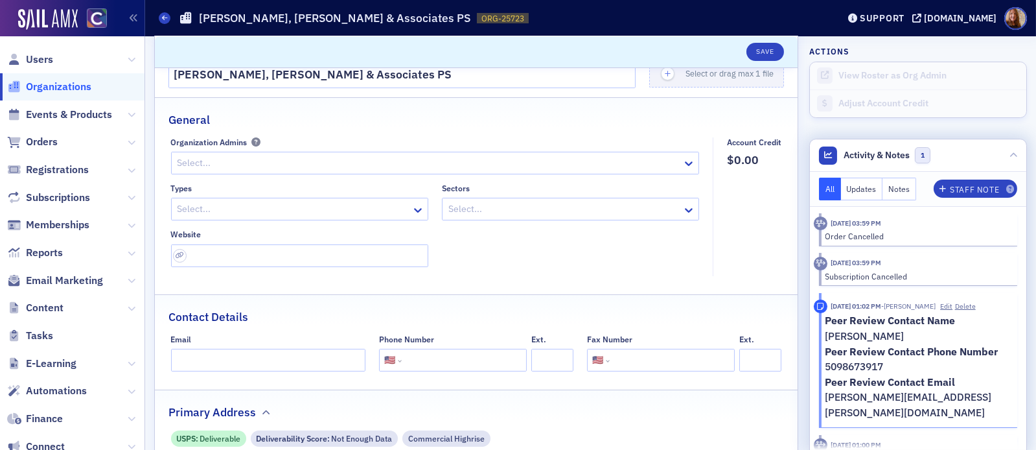 This screenshot has height=450, width=1036. I want to click on span: E-Learning, so click(51, 364).